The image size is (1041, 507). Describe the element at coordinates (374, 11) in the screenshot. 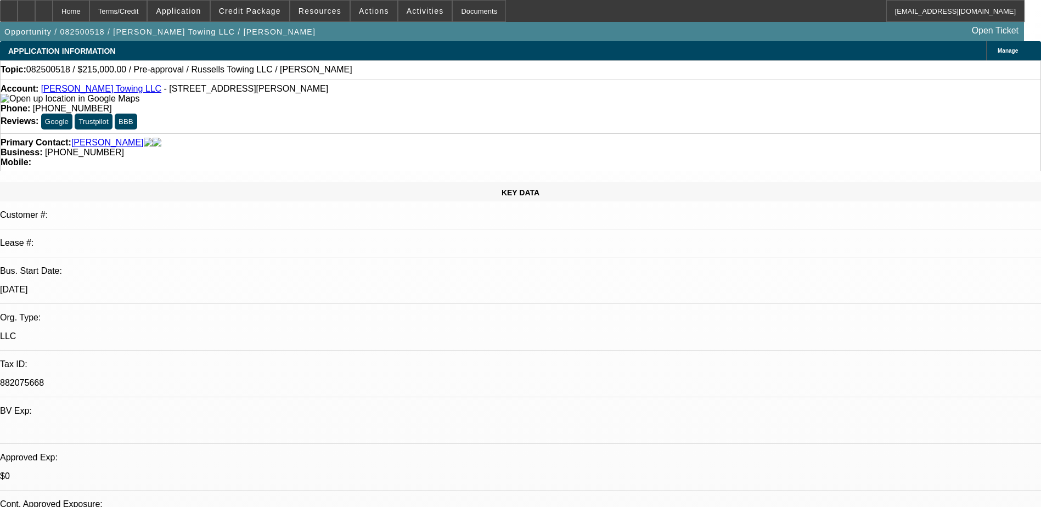

I see `span: Actions` at that location.